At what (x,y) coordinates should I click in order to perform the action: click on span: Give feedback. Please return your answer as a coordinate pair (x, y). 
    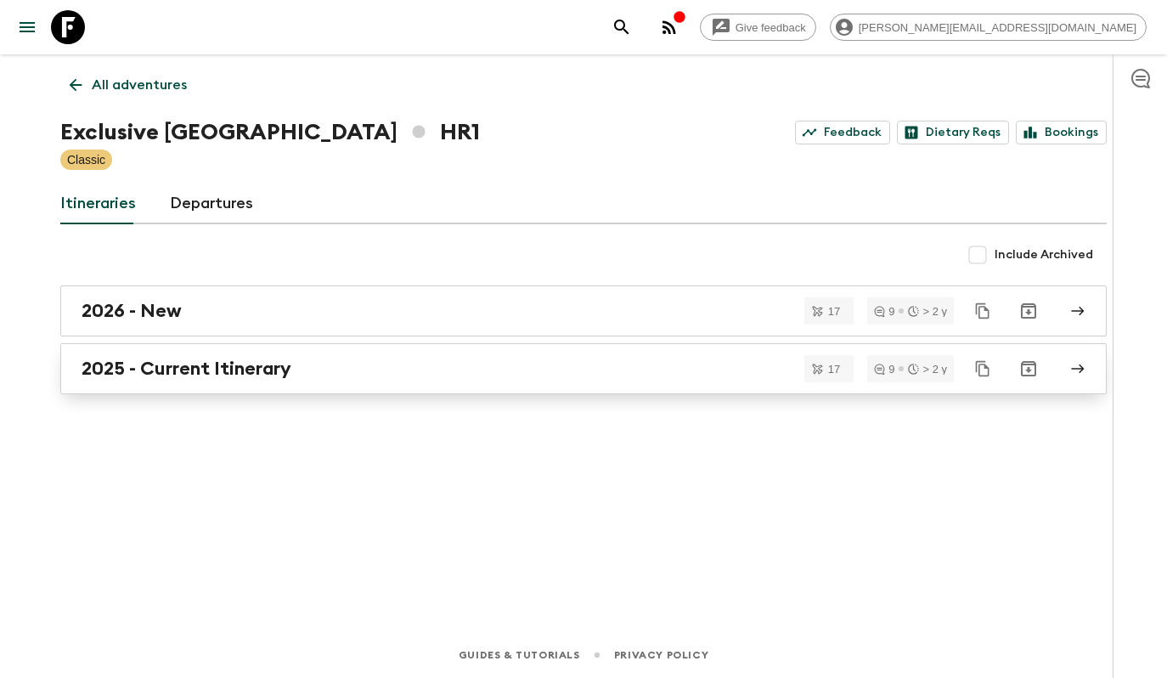
    Looking at the image, I should click on (771, 27).